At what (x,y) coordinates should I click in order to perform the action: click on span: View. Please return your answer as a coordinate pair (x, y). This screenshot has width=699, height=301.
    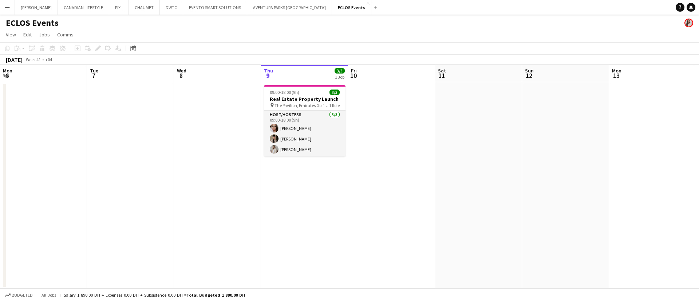
    Looking at the image, I should click on (11, 35).